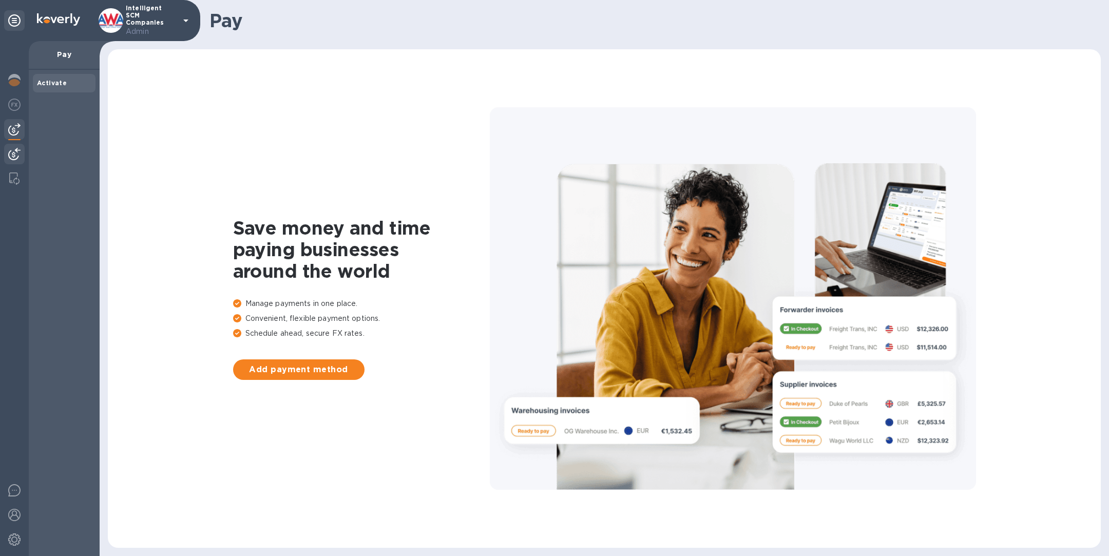  I want to click on h1: Pay, so click(651, 21).